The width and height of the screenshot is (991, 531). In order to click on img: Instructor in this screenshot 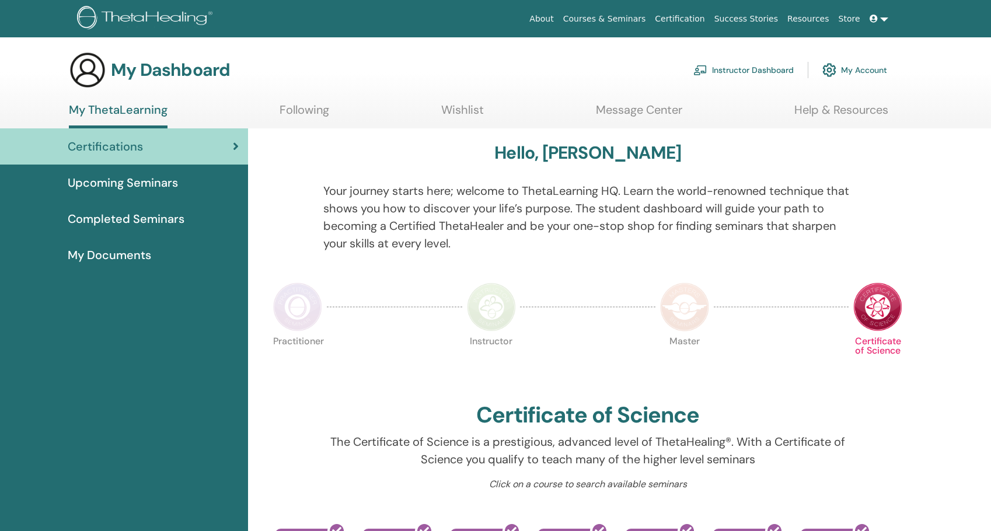, I will do `click(492, 307)`.